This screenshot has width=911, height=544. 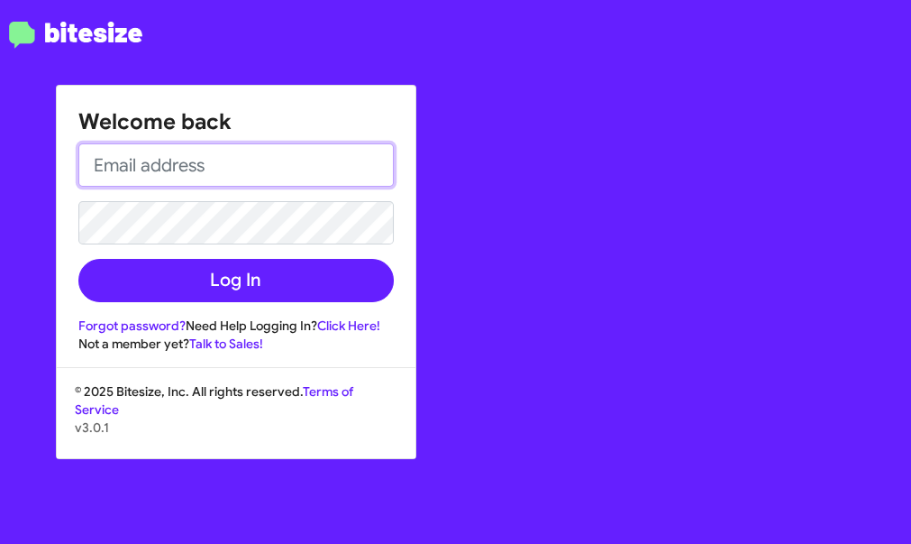 I want to click on div: © 2025 Bitesize, Inc. All rights reserved., so click(x=236, y=420).